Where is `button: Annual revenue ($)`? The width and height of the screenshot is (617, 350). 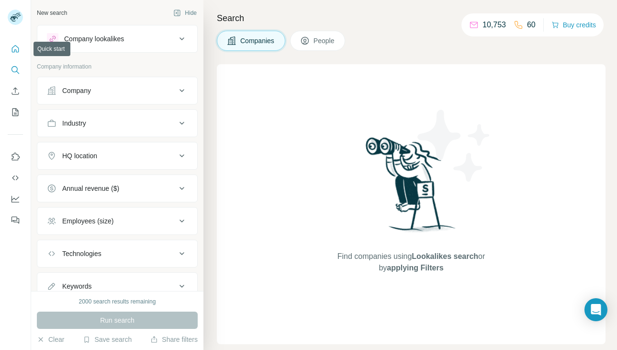 button: Annual revenue ($) is located at coordinates (117, 188).